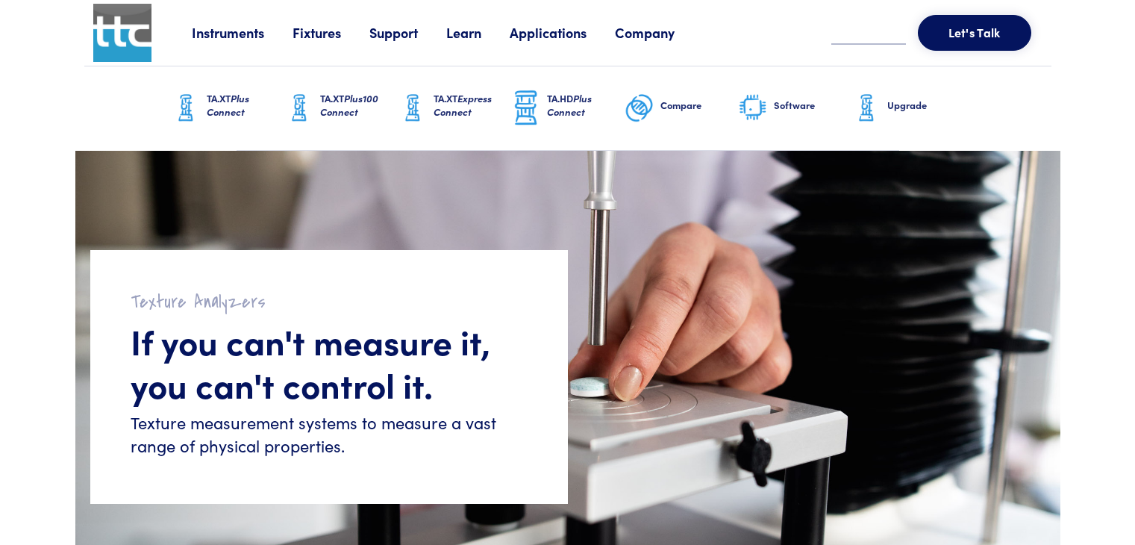  I want to click on a: TA.XTExpress Connect, so click(454, 108).